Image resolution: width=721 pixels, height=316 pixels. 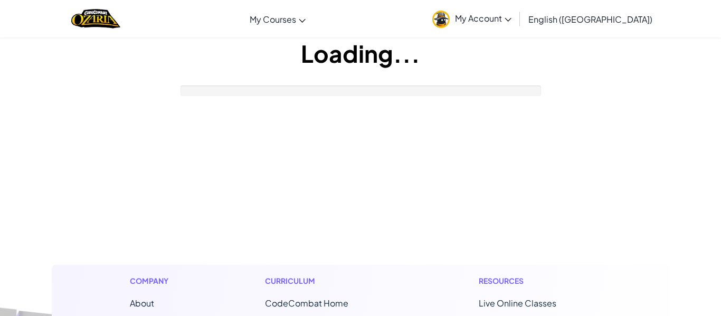 What do you see at coordinates (273, 19) in the screenshot?
I see `span: My Courses` at bounding box center [273, 19].